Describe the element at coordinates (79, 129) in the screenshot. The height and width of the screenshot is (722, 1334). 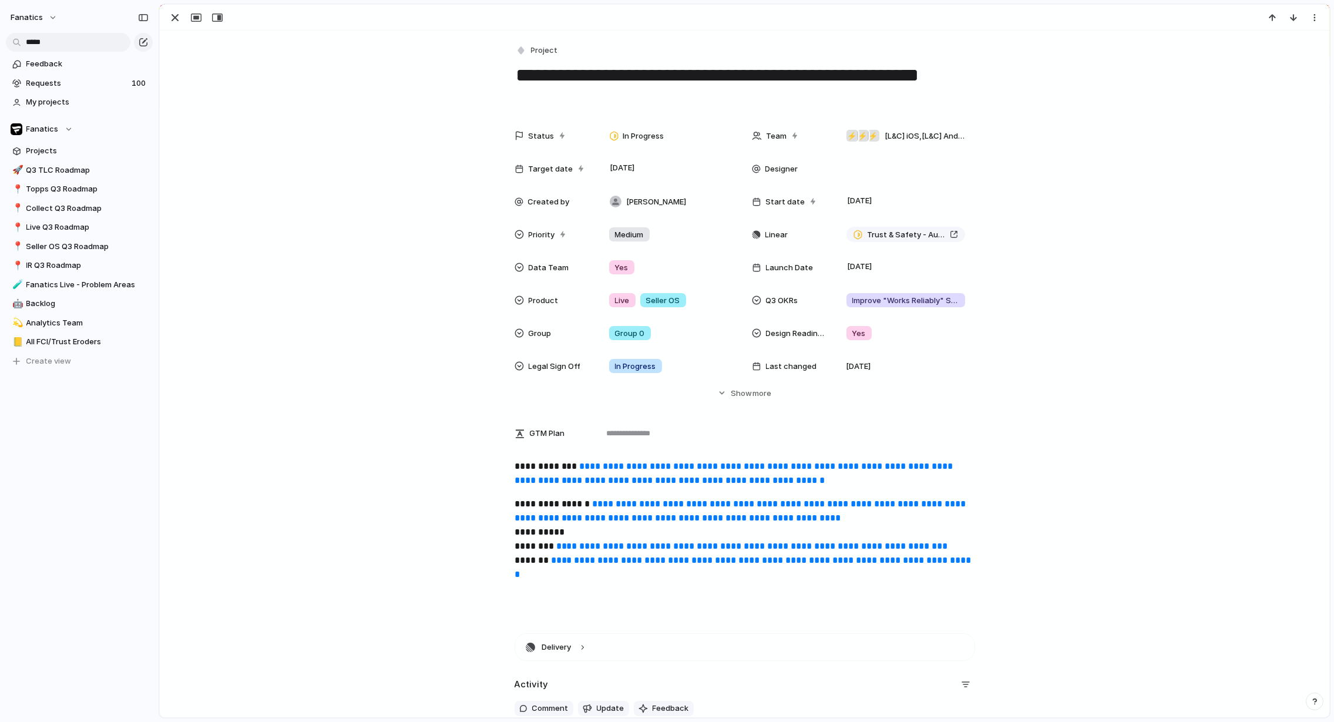
I see `button: Fanatics` at that location.